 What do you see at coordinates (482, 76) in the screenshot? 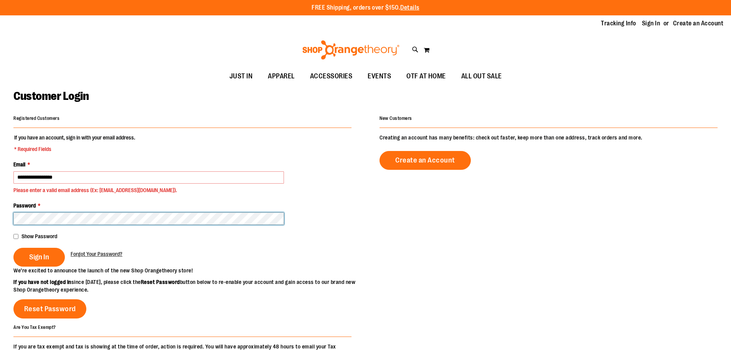
I see `span: ALL OUT SALE` at bounding box center [482, 76].